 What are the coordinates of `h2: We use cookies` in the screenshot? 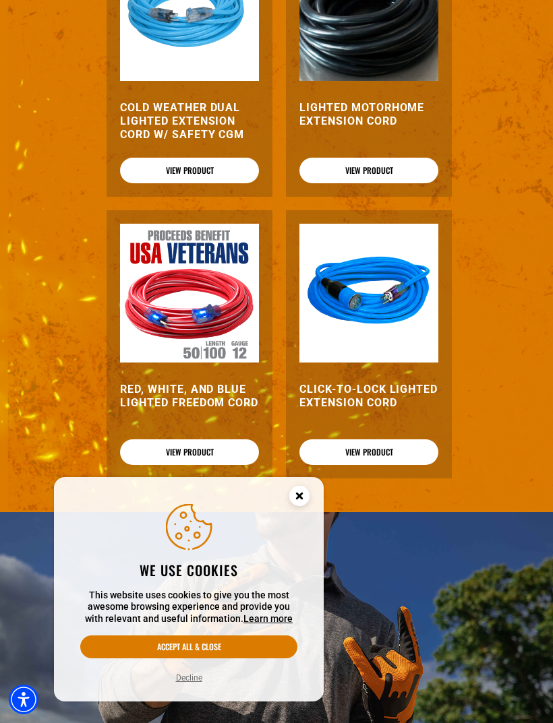 It's located at (189, 570).